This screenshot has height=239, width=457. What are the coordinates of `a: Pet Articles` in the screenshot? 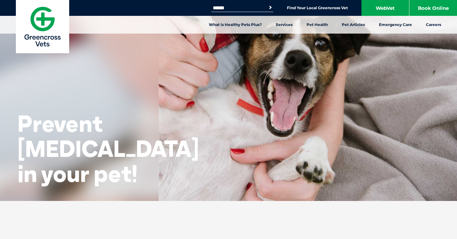 It's located at (353, 25).